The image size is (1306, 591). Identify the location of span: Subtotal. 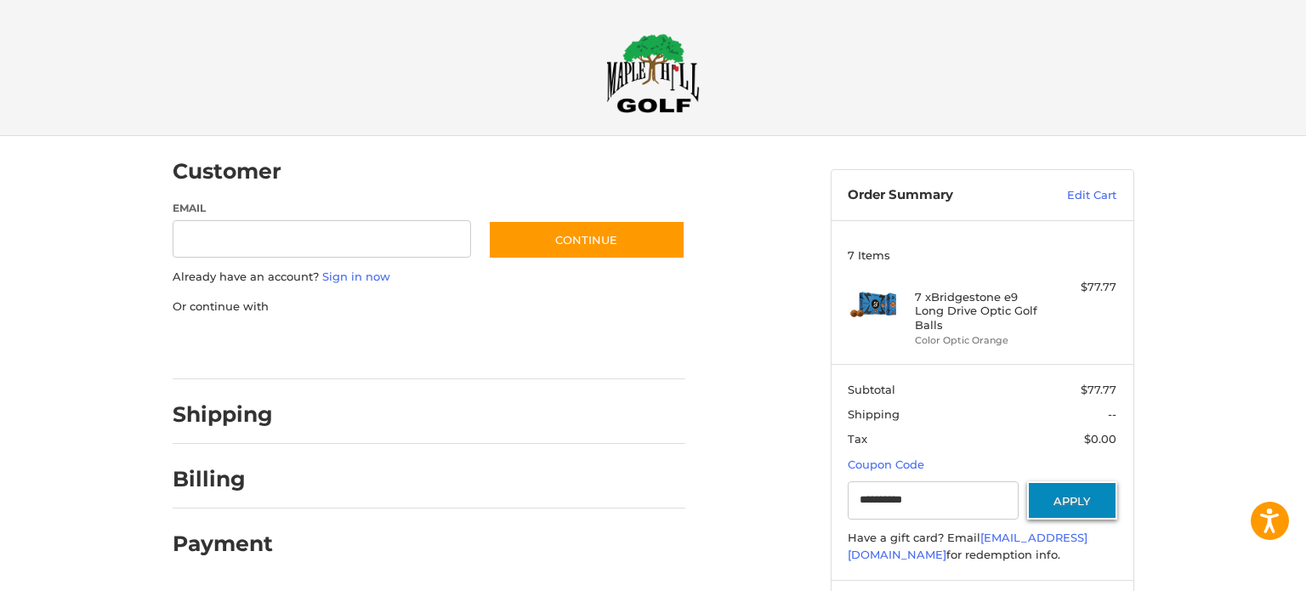
(871, 389).